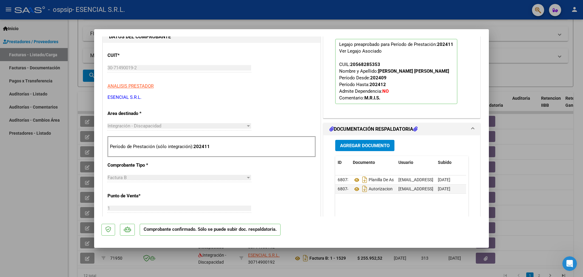 This screenshot has width=583, height=277. Describe the element at coordinates (374, 129) in the screenshot. I see `h1: DOCUMENTACIÓN RESPALDATORIA` at that location.